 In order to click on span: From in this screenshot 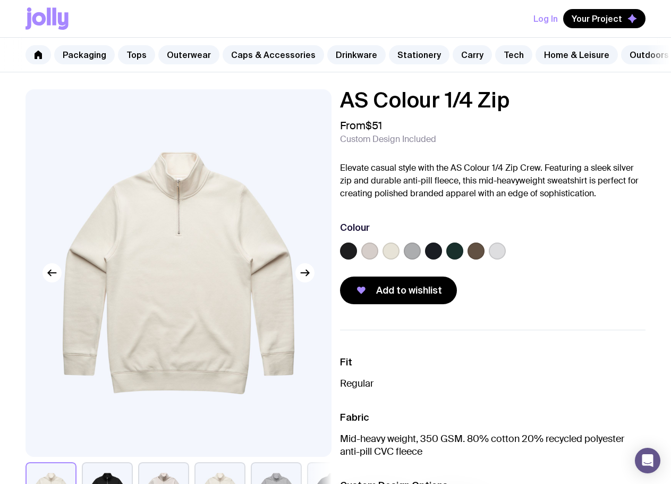, I will do `click(361, 125)`.